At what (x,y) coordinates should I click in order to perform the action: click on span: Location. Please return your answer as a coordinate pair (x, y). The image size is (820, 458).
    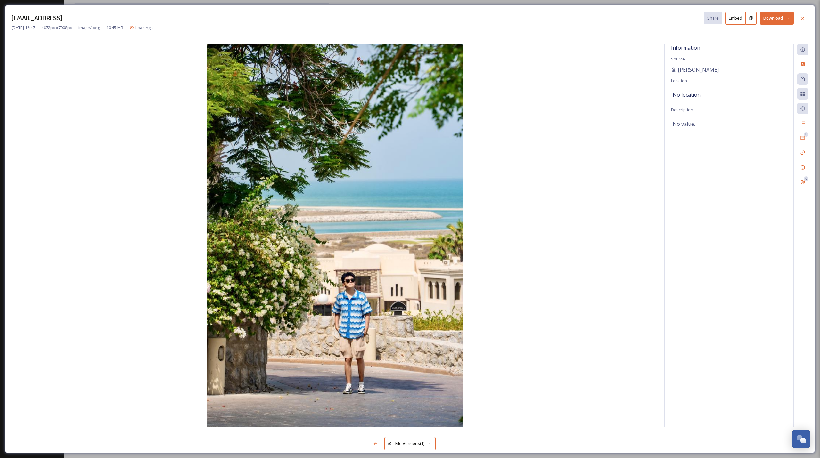
    Looking at the image, I should click on (679, 81).